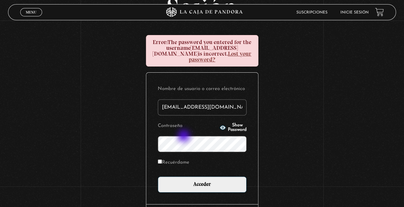 This screenshot has width=404, height=207. I want to click on label: Contraseña, so click(188, 126).